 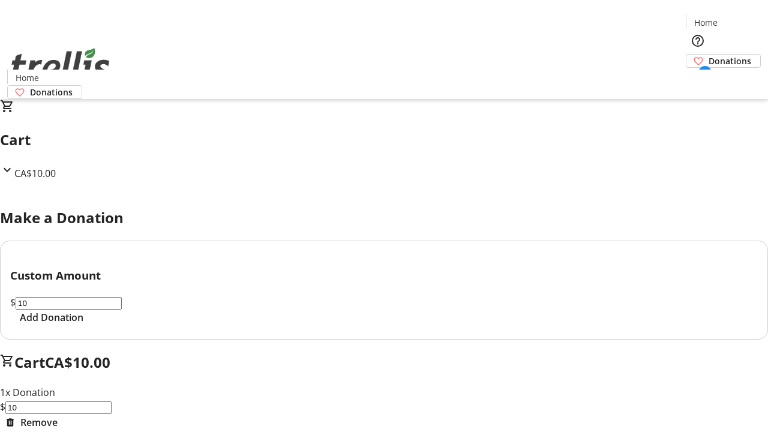 What do you see at coordinates (52, 317) in the screenshot?
I see `button: Add Donation` at bounding box center [52, 317].